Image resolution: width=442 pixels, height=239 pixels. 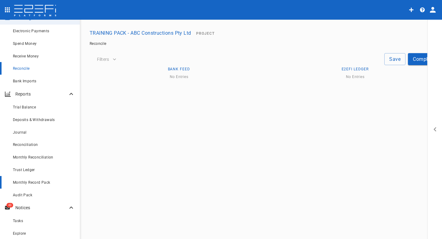 What do you see at coordinates (24, 170) in the screenshot?
I see `span: Trust Ledger` at bounding box center [24, 170].